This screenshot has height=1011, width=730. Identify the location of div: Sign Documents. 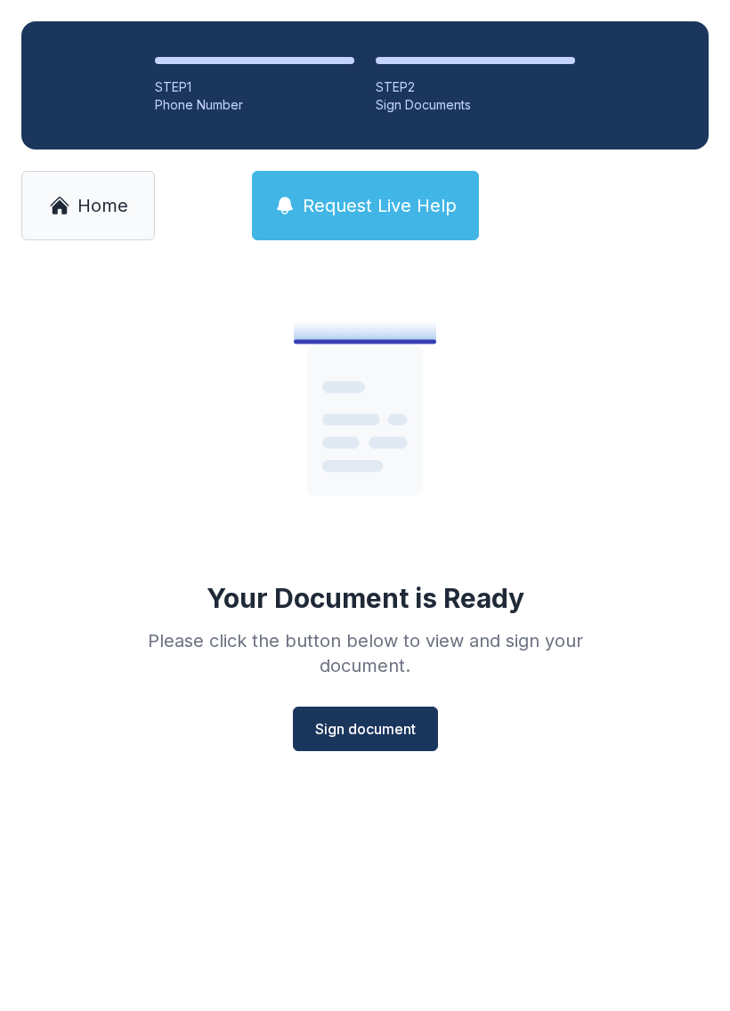
(475, 105).